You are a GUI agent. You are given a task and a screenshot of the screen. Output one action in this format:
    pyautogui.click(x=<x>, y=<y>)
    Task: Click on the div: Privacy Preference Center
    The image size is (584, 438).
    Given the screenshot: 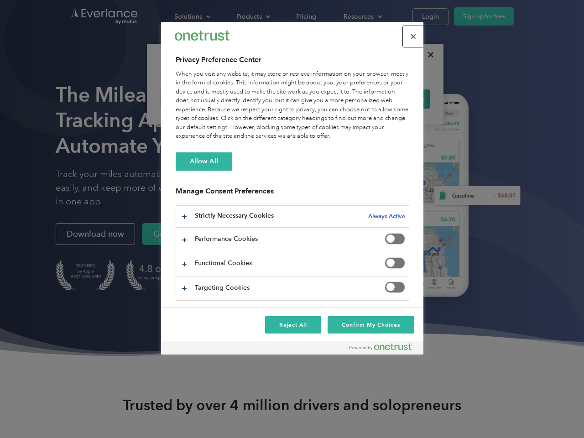 What is the action you would take?
    pyautogui.click(x=292, y=188)
    